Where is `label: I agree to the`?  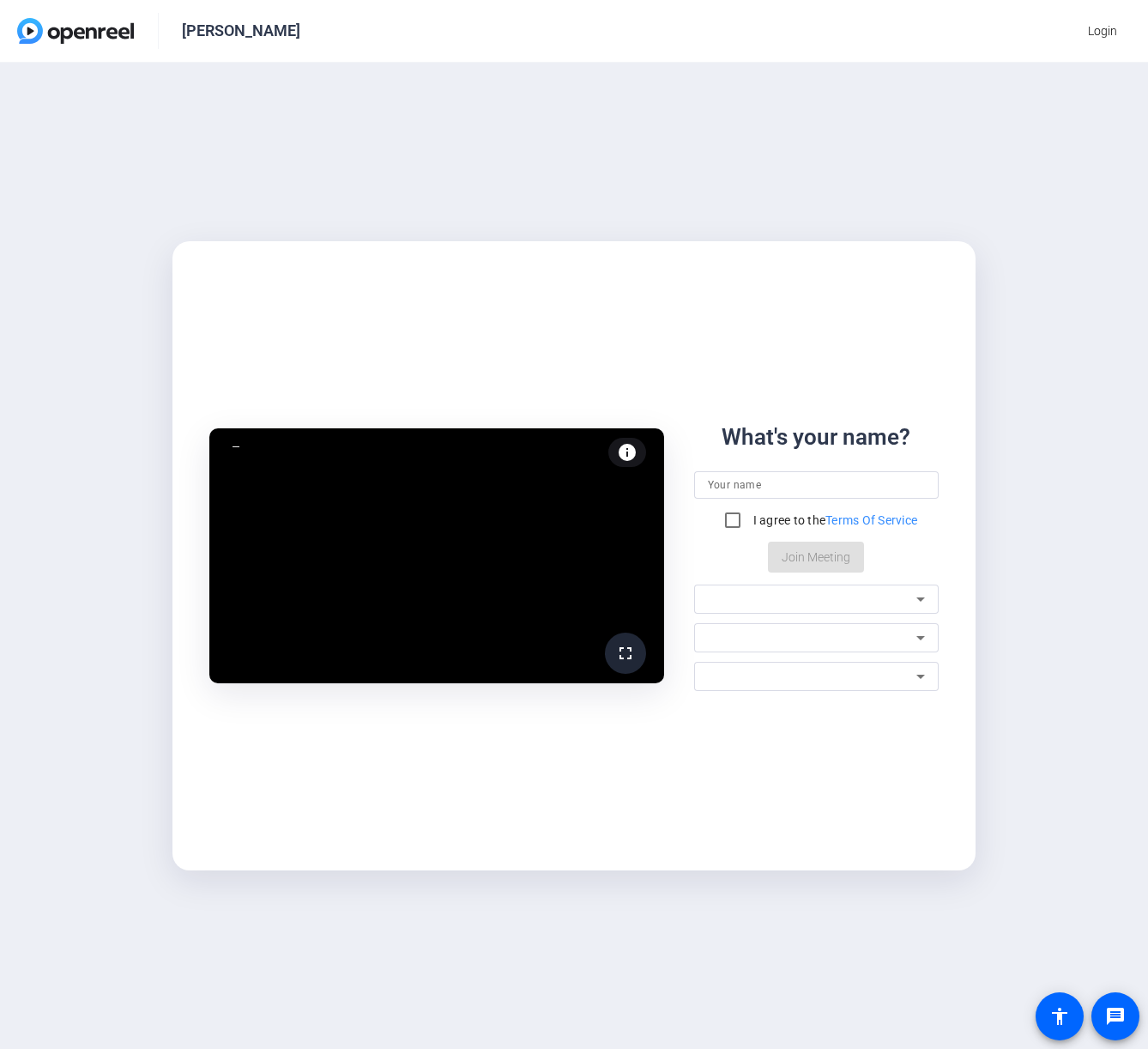 label: I agree to the is located at coordinates (834, 520).